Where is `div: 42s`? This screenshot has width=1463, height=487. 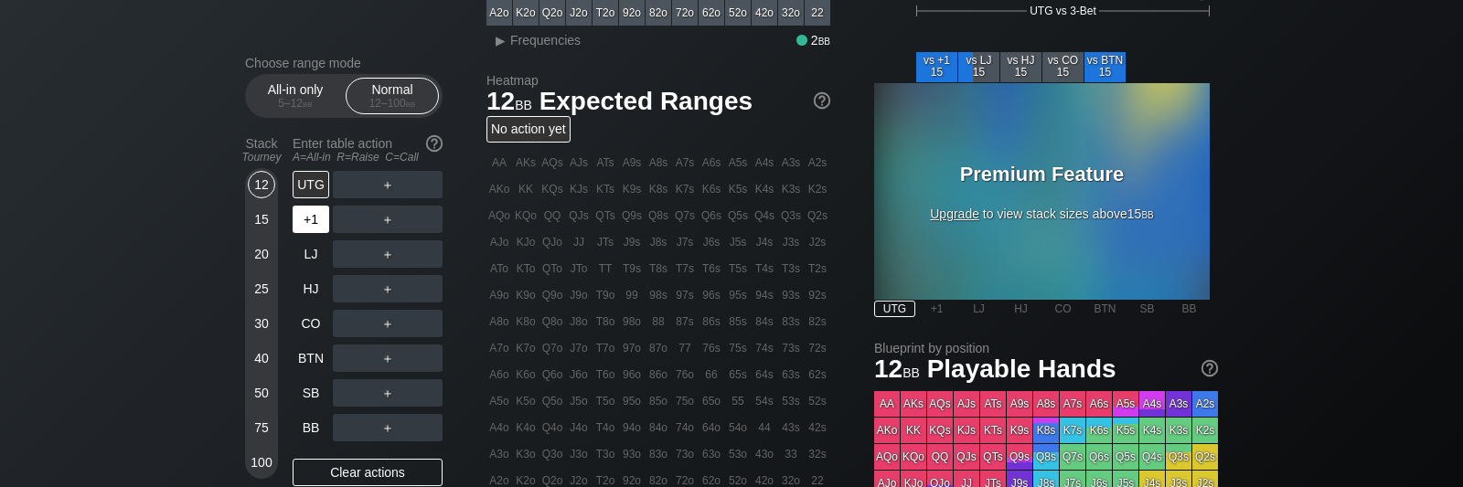 div: 42s is located at coordinates (817, 428).